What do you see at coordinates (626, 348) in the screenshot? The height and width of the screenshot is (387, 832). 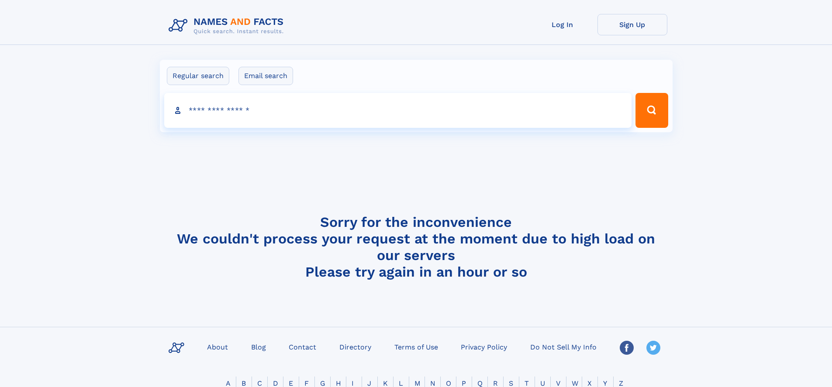 I see `img: Facebook` at bounding box center [626, 348].